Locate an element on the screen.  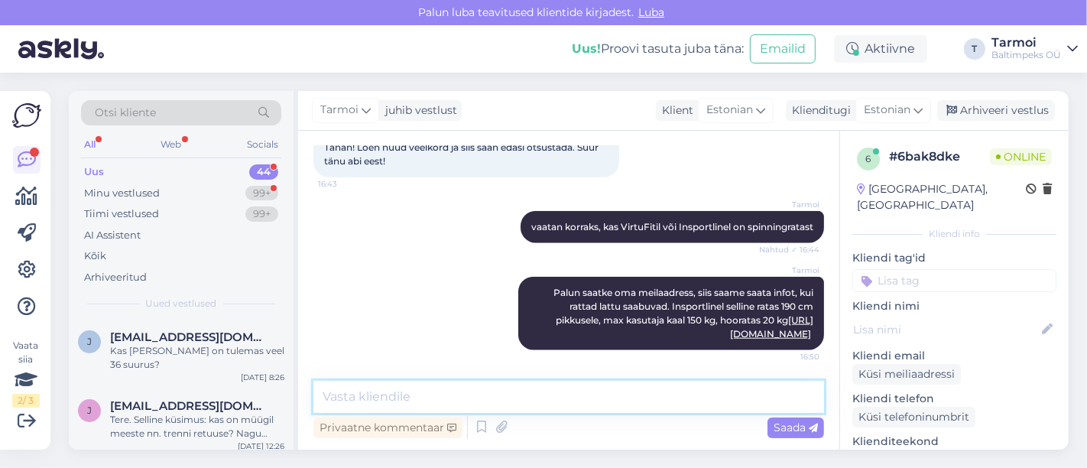
p: Kliendi nimi is located at coordinates (954, 306).